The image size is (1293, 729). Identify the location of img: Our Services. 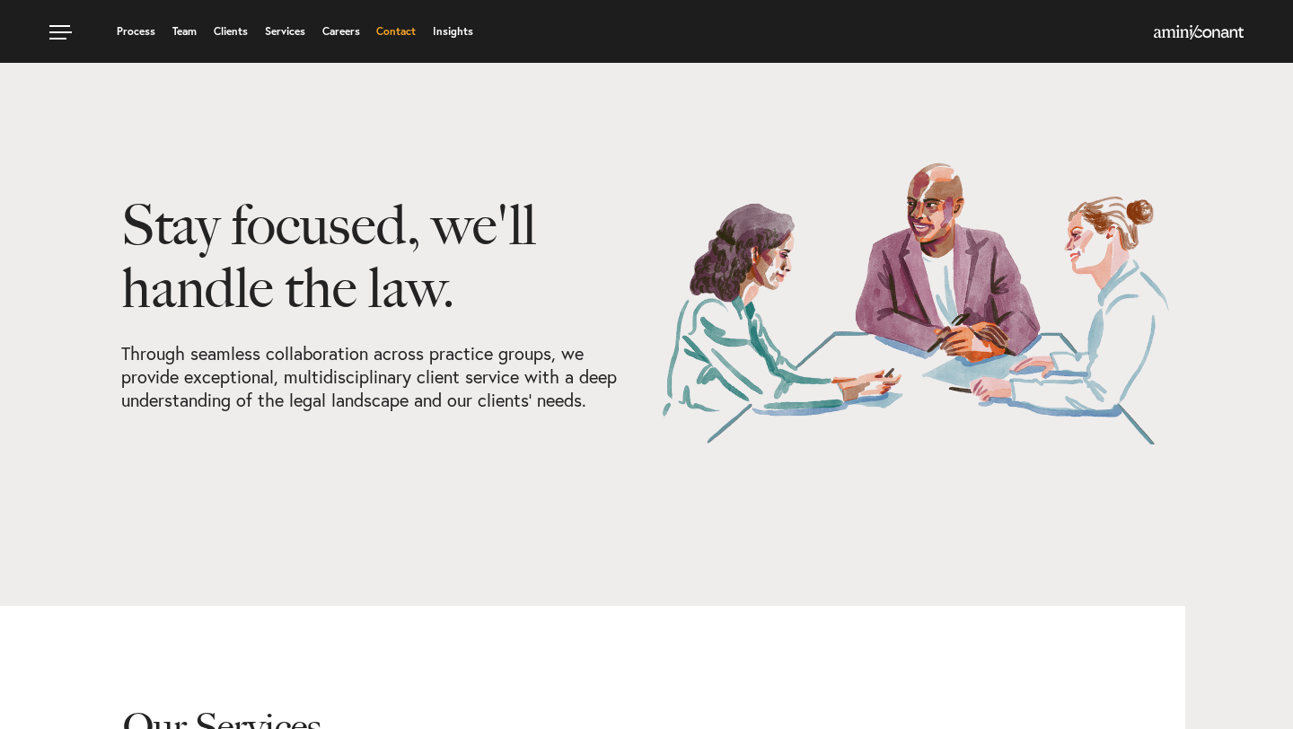
(916, 303).